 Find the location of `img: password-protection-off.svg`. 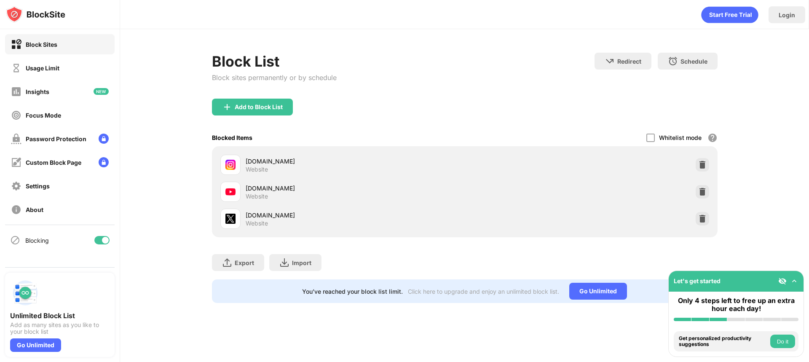

img: password-protection-off.svg is located at coordinates (16, 139).